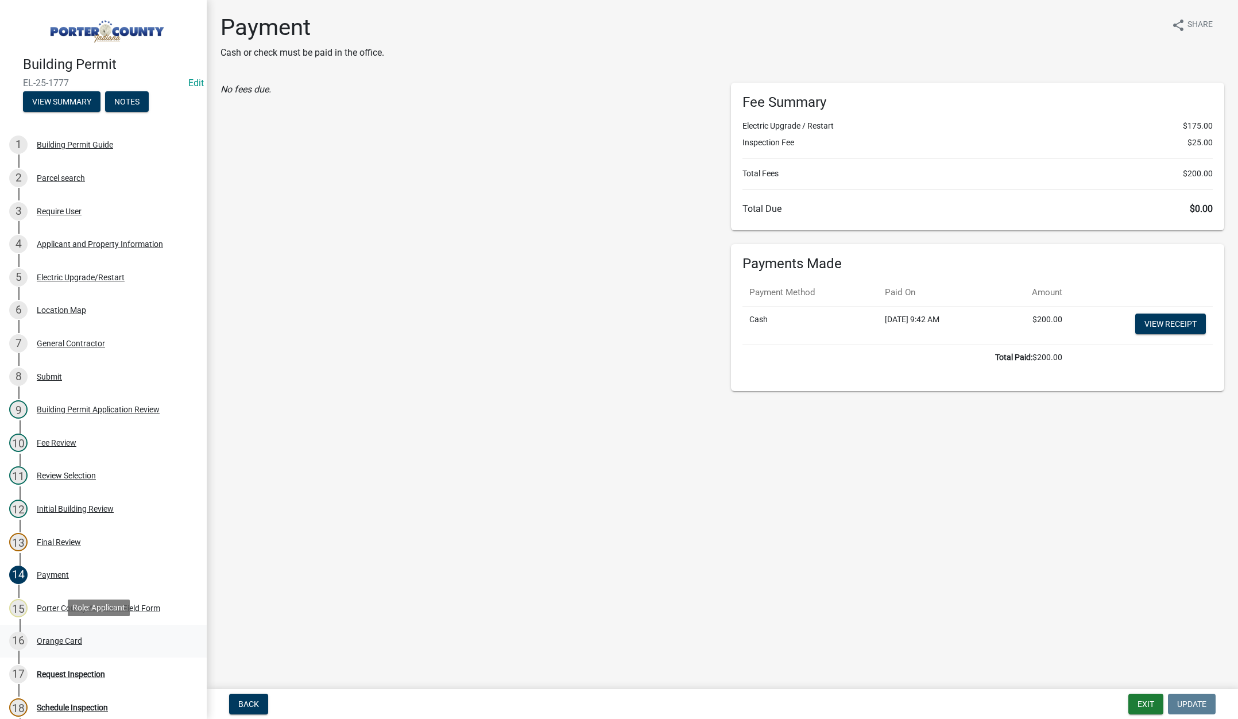  What do you see at coordinates (72, 707) in the screenshot?
I see `div: Schedule Inspection` at bounding box center [72, 707].